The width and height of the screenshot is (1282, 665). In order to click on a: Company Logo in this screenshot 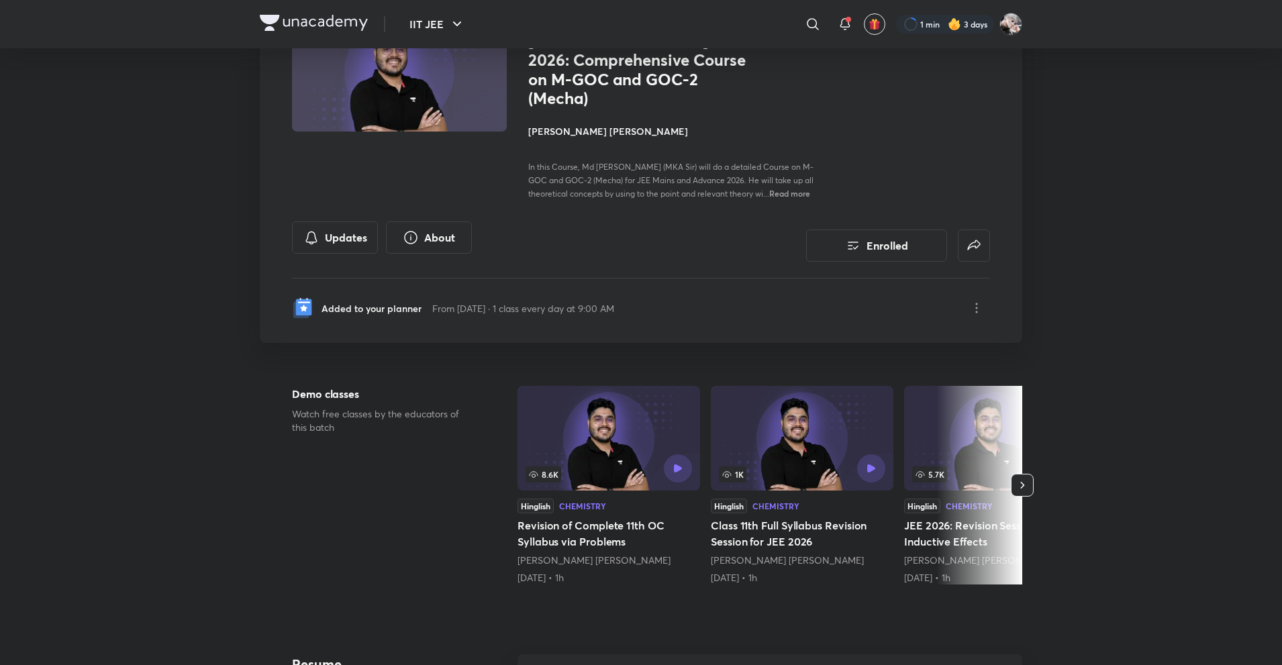, I will do `click(314, 24)`.